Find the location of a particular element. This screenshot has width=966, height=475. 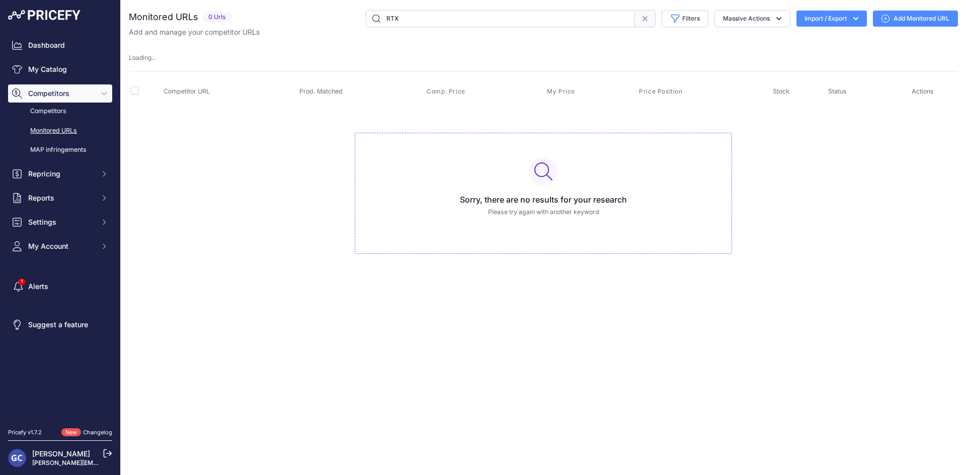

span: 0 Urls is located at coordinates (217, 17).